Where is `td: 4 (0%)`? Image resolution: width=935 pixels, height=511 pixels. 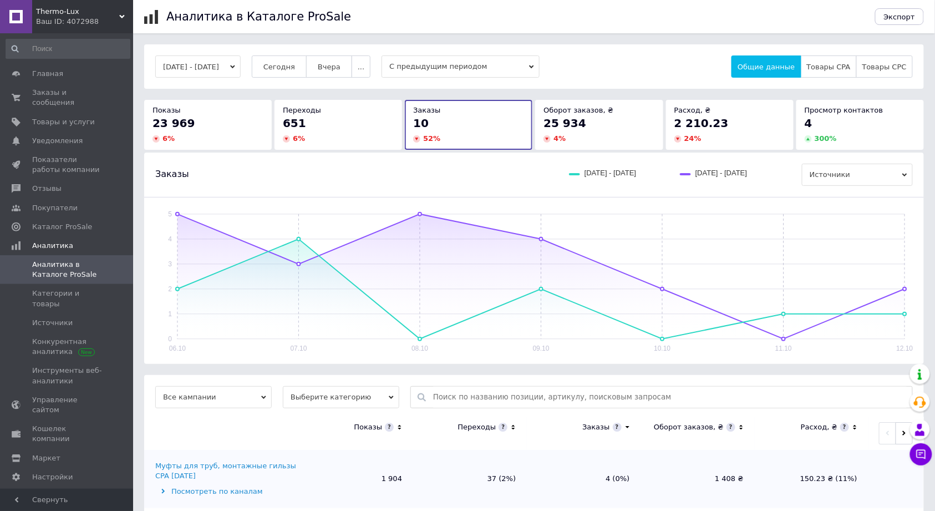
td: 4 (0%) is located at coordinates (584, 479).